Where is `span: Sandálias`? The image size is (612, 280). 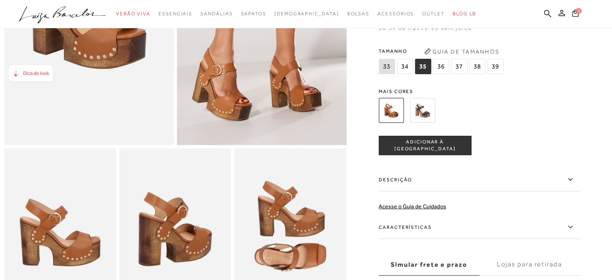 span: Sandálias is located at coordinates (217, 14).